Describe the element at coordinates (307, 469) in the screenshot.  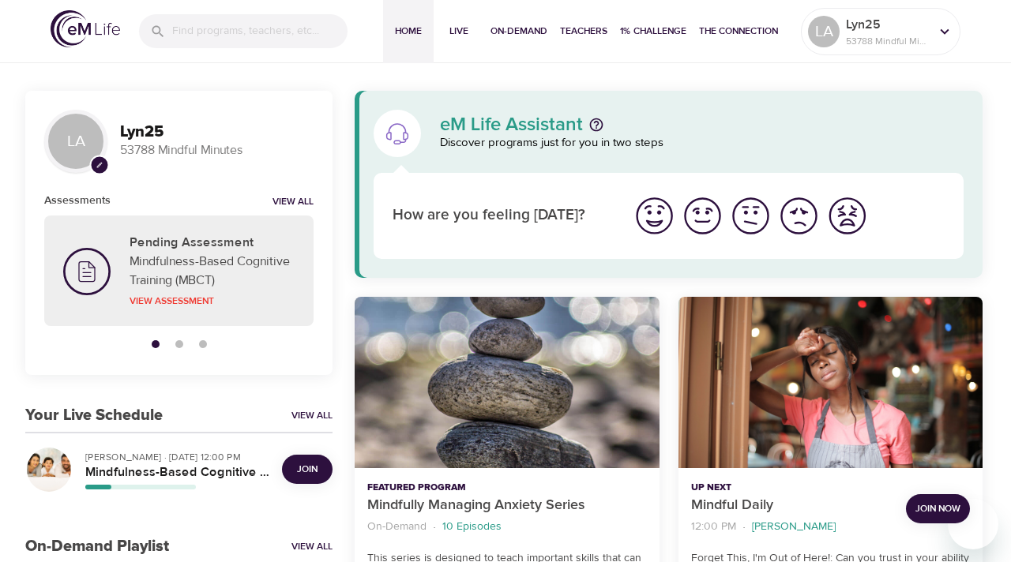
I see `button: Join` at that location.